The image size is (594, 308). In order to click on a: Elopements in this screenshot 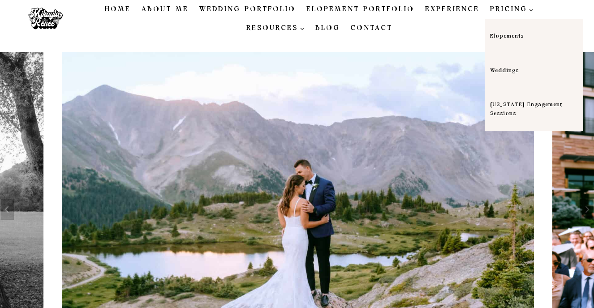, I will do `click(534, 36)`.